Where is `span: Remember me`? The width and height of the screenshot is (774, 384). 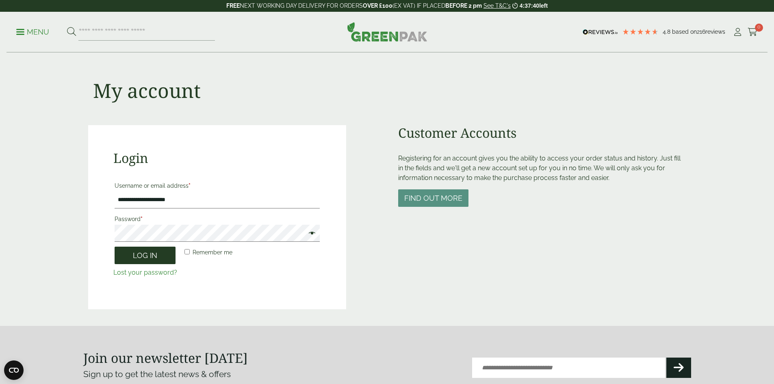 span: Remember me is located at coordinates (213, 252).